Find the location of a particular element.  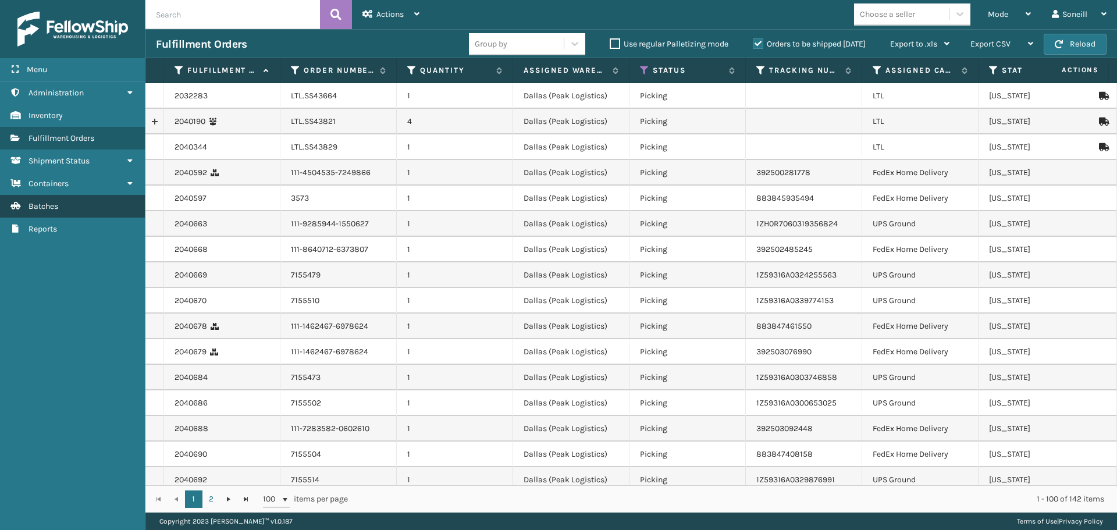

td: 7155504 is located at coordinates (338, 454).